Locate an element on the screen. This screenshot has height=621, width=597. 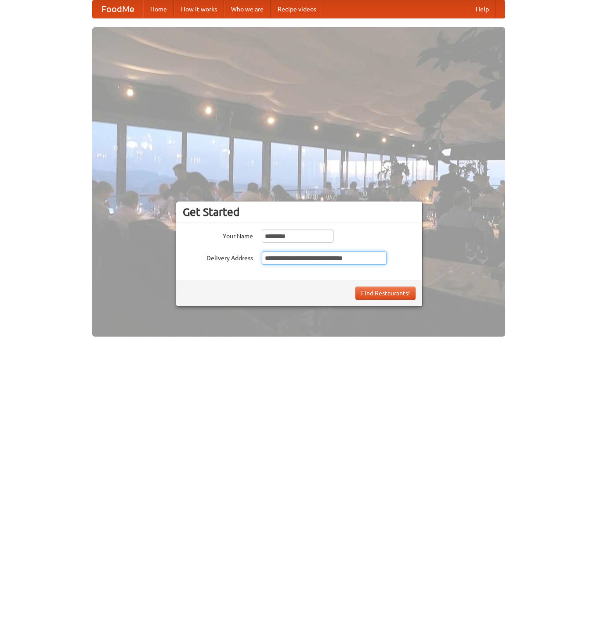
a: FoodMe is located at coordinates (118, 9).